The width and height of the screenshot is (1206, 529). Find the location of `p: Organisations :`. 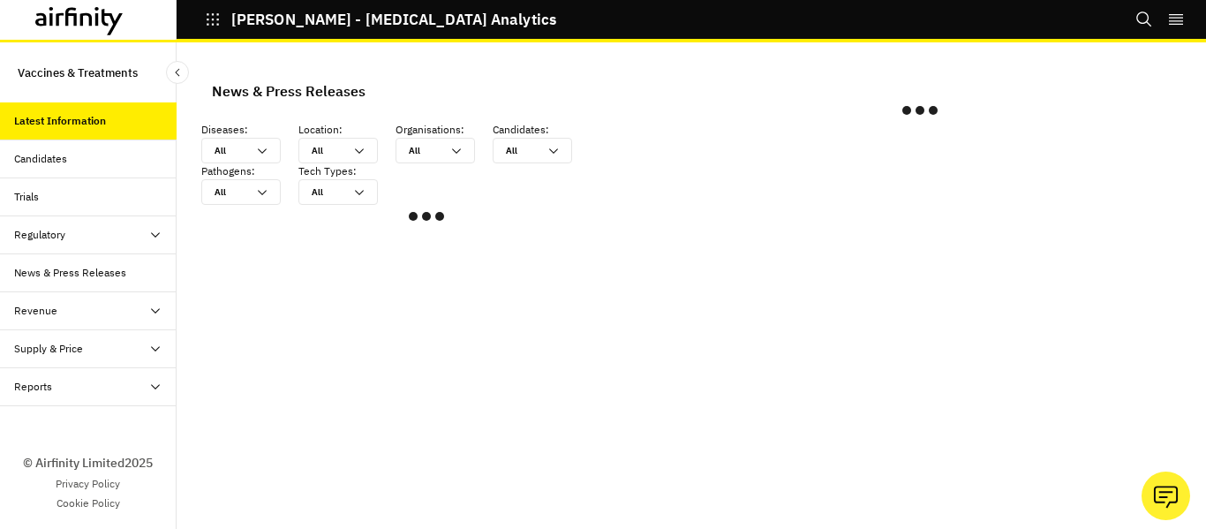

p: Organisations : is located at coordinates (444, 130).